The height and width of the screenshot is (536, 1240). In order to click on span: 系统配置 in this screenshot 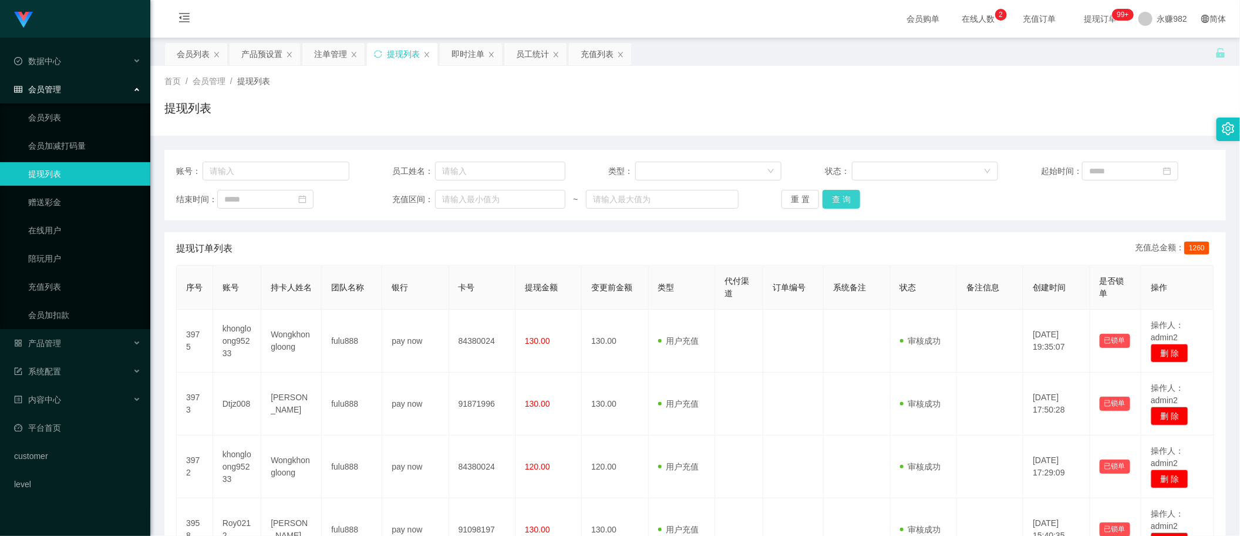, I will do `click(38, 371)`.